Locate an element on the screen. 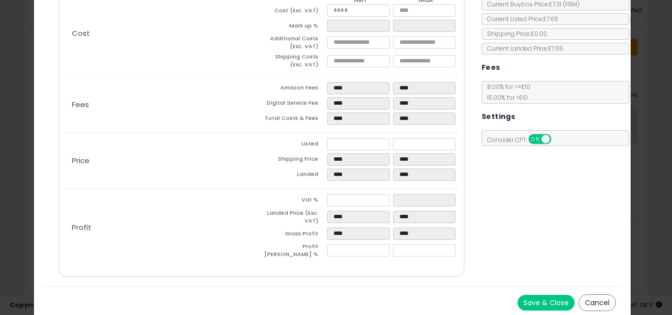 The height and width of the screenshot is (315, 672). p: Price is located at coordinates (163, 161).